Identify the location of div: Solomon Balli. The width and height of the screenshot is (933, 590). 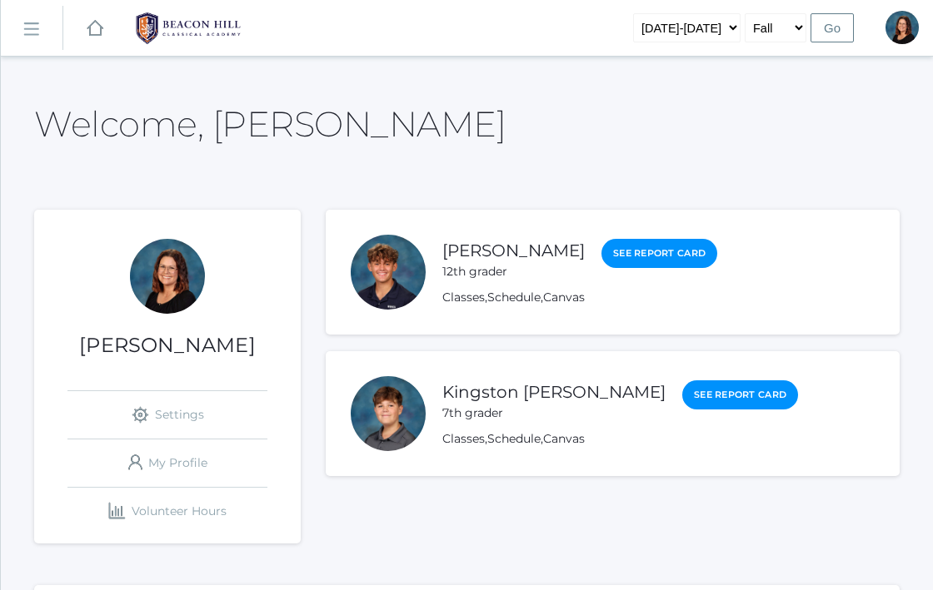
(388, 272).